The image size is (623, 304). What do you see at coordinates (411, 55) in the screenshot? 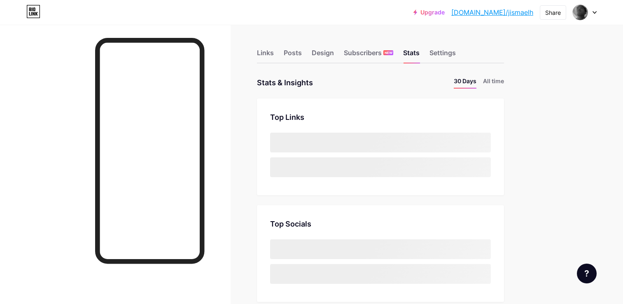
I see `div: Stats` at bounding box center [411, 55].